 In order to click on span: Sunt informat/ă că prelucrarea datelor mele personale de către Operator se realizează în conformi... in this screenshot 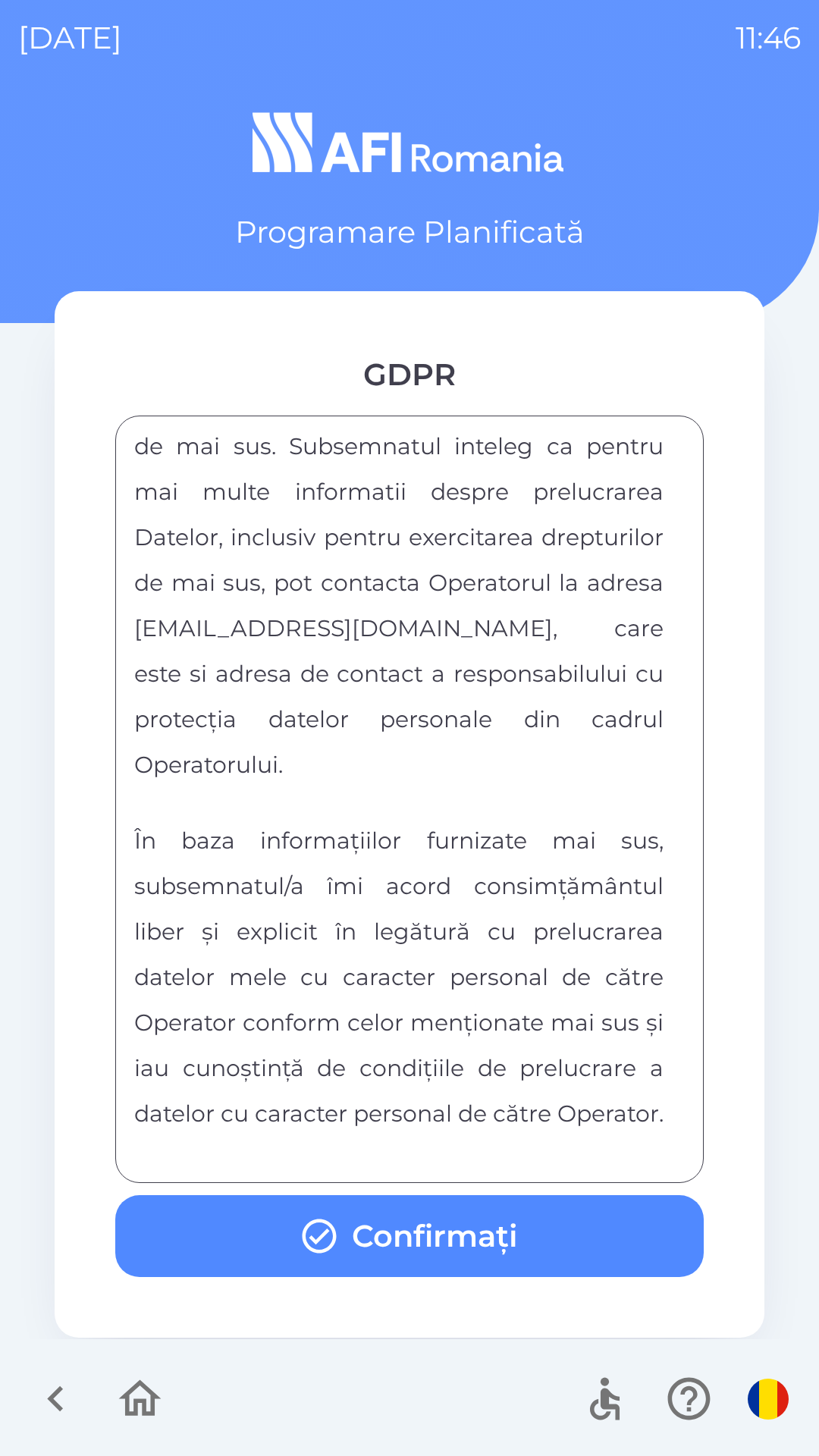, I will do `click(399, 536)`.